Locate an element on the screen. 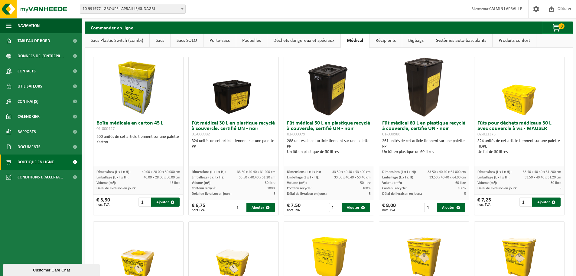 The height and width of the screenshot is (276, 576). span: Rapports is located at coordinates (27, 132).